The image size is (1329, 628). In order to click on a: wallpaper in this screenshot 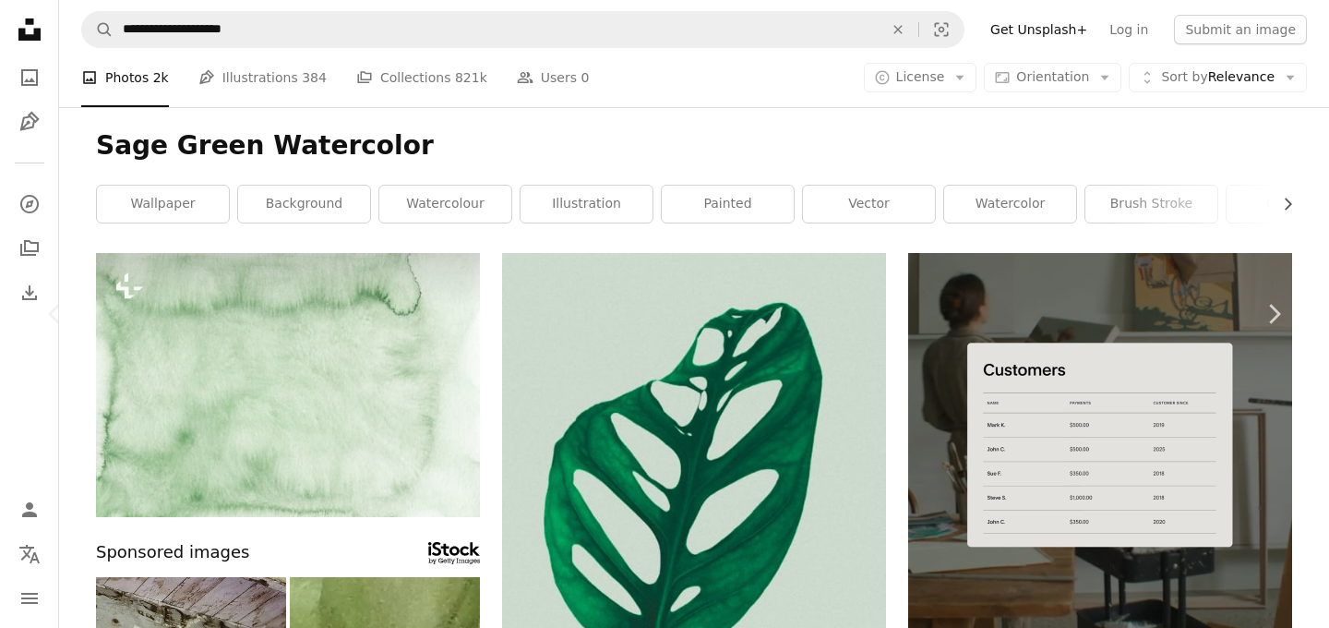, I will do `click(162, 204)`.